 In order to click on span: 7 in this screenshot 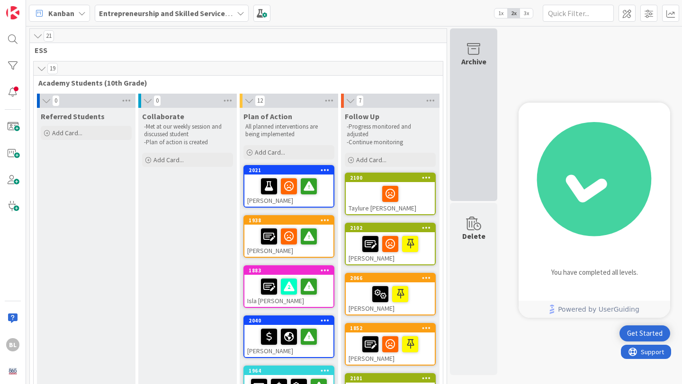, I will do `click(360, 101)`.